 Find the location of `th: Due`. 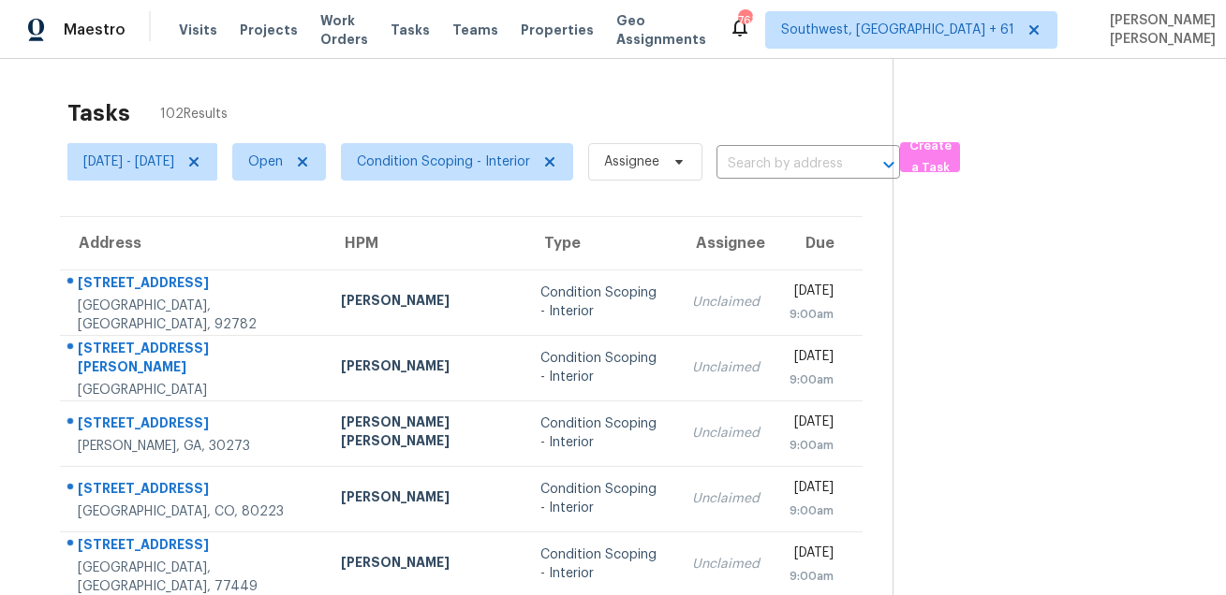

th: Due is located at coordinates (818, 243).